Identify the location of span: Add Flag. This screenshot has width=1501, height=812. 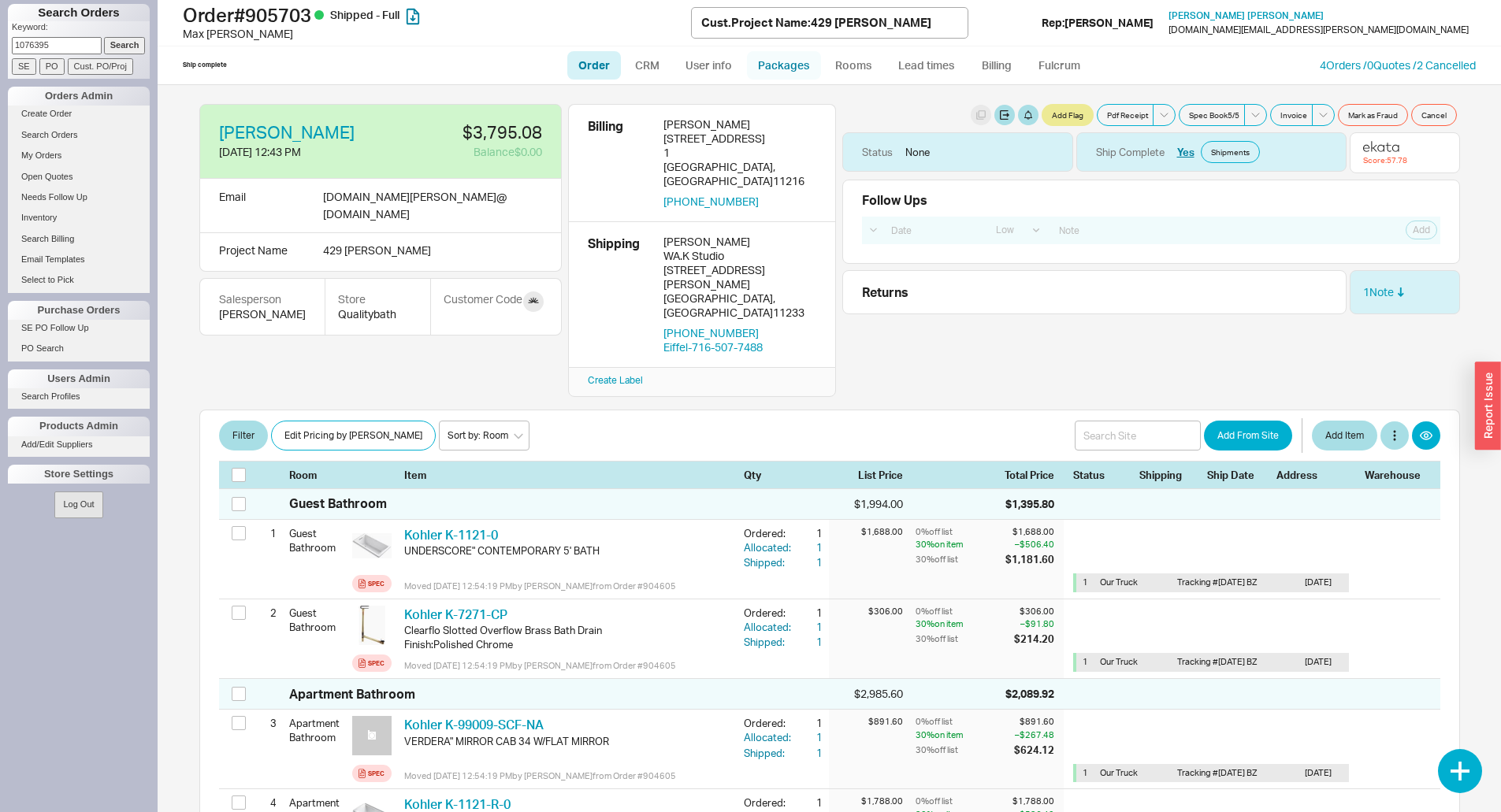
(1068, 115).